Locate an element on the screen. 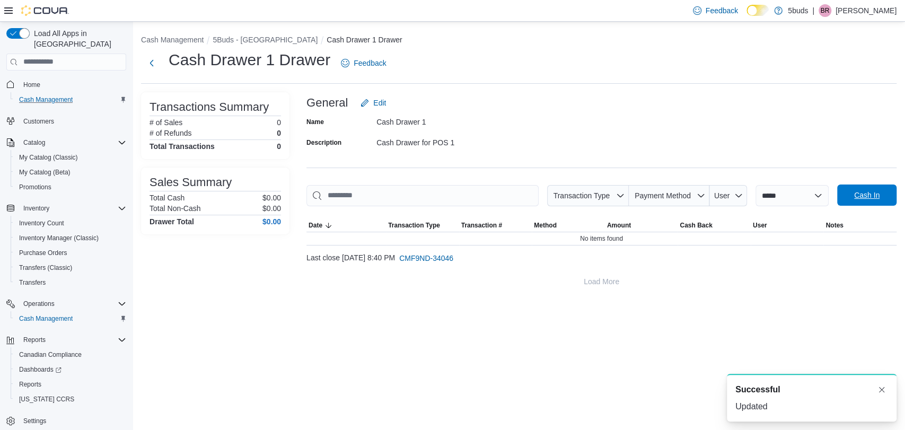 The image size is (905, 430). button: Method is located at coordinates (568, 225).